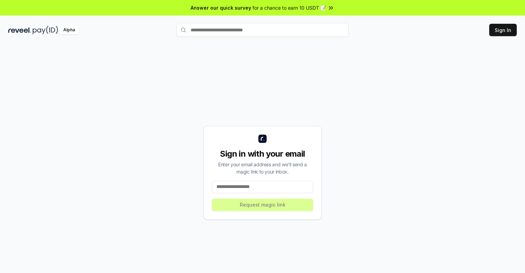 This screenshot has height=273, width=525. What do you see at coordinates (69, 30) in the screenshot?
I see `div: Alpha` at bounding box center [69, 30].